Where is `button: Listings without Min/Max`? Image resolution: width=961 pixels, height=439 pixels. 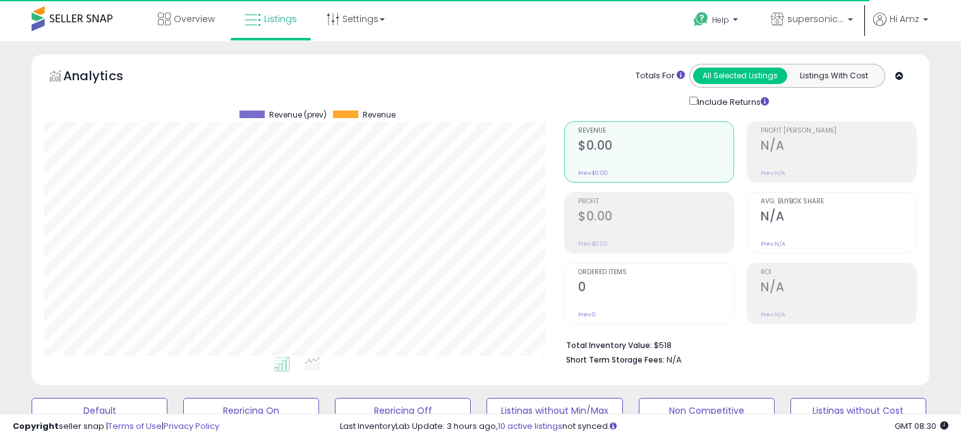
button: Listings without Min/Max is located at coordinates (554, 411).